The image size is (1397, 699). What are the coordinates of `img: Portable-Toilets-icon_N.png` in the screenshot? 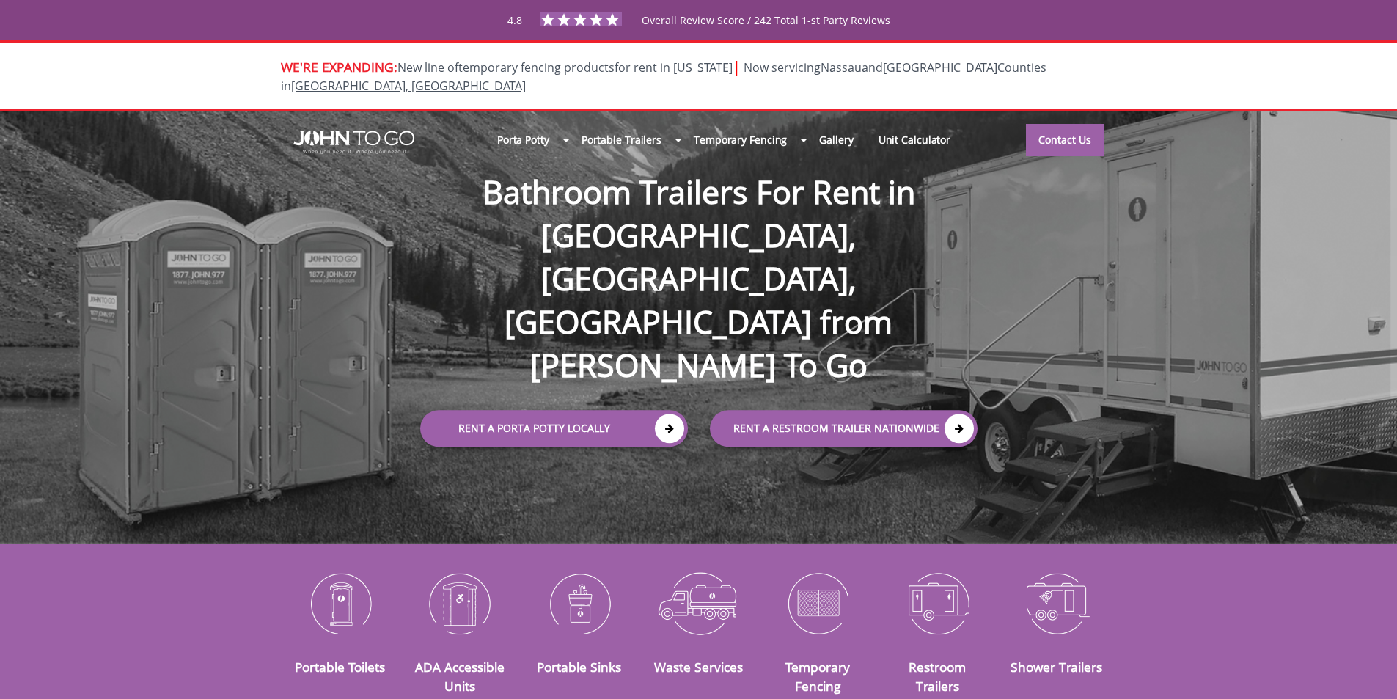 It's located at (340, 603).